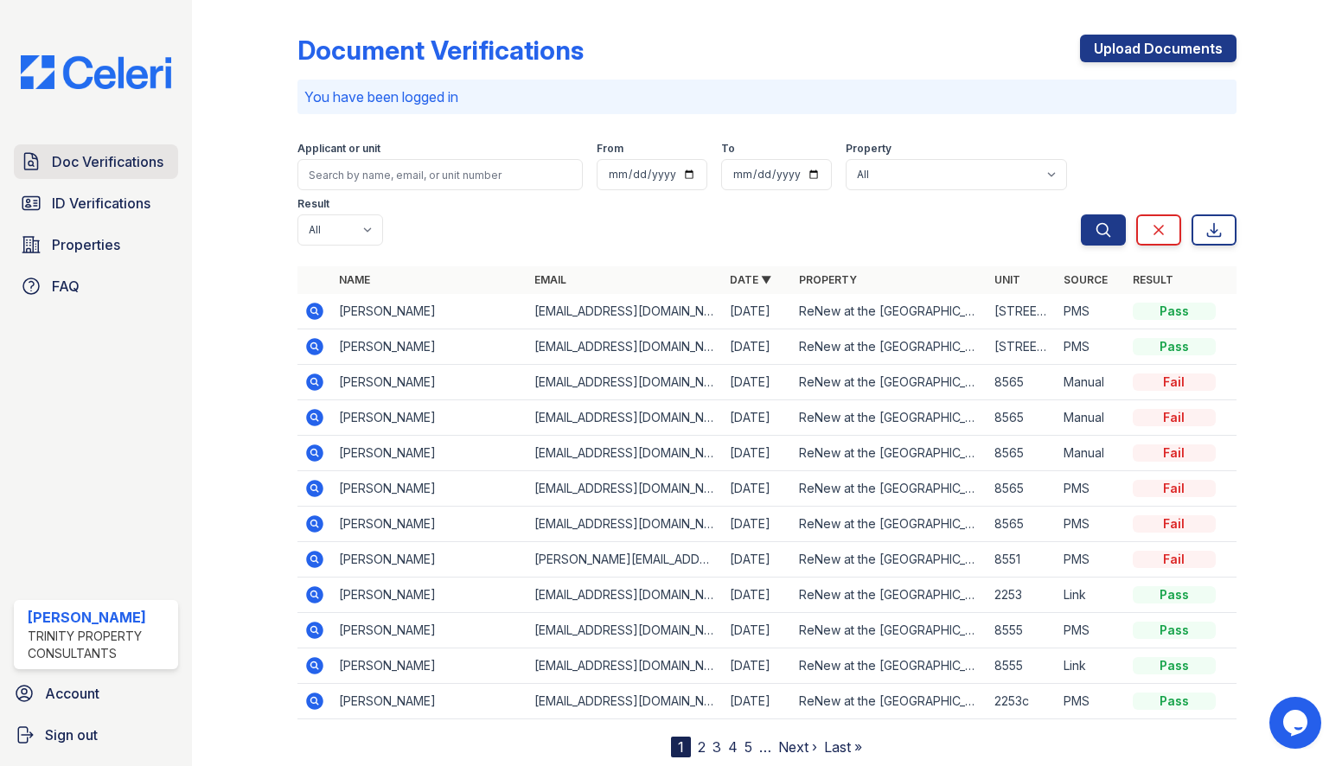 Image resolution: width=1342 pixels, height=766 pixels. Describe the element at coordinates (701, 747) in the screenshot. I see `a: 2` at that location.